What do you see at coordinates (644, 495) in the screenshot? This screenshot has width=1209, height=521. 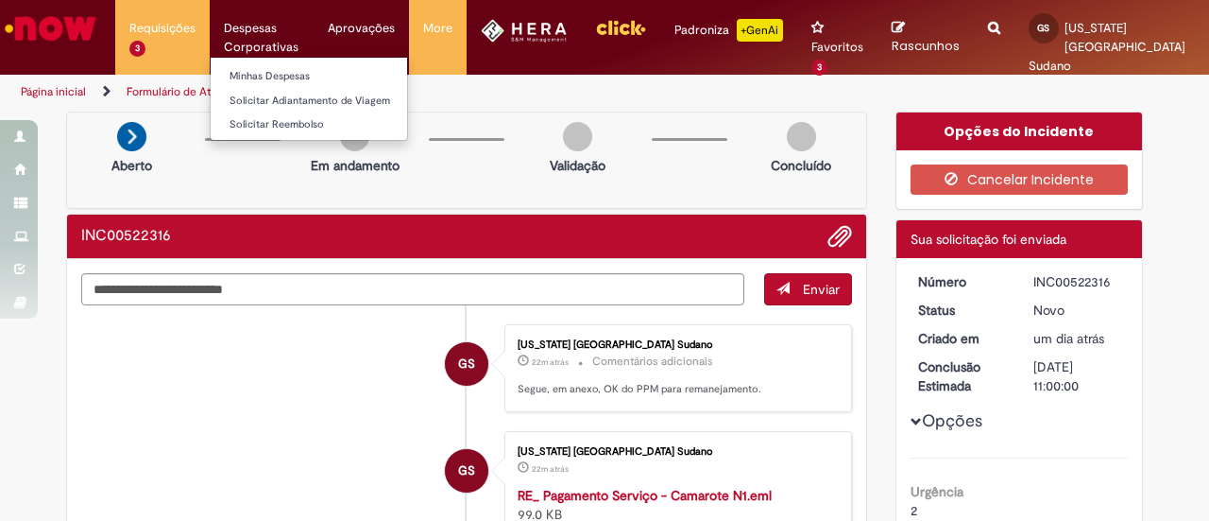 I see `strong: RE_ Pagamento Serviço - Camarote N1.eml` at bounding box center [644, 495].